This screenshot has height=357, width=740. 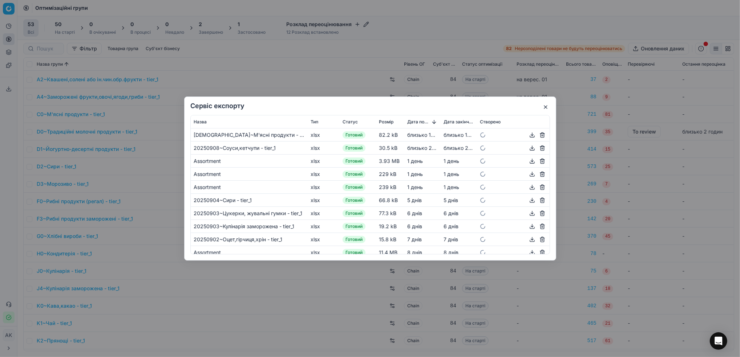 What do you see at coordinates (249, 227) in the screenshot?
I see `div: 20250903~Кулінарія заморожена - tier_1` at bounding box center [249, 227].